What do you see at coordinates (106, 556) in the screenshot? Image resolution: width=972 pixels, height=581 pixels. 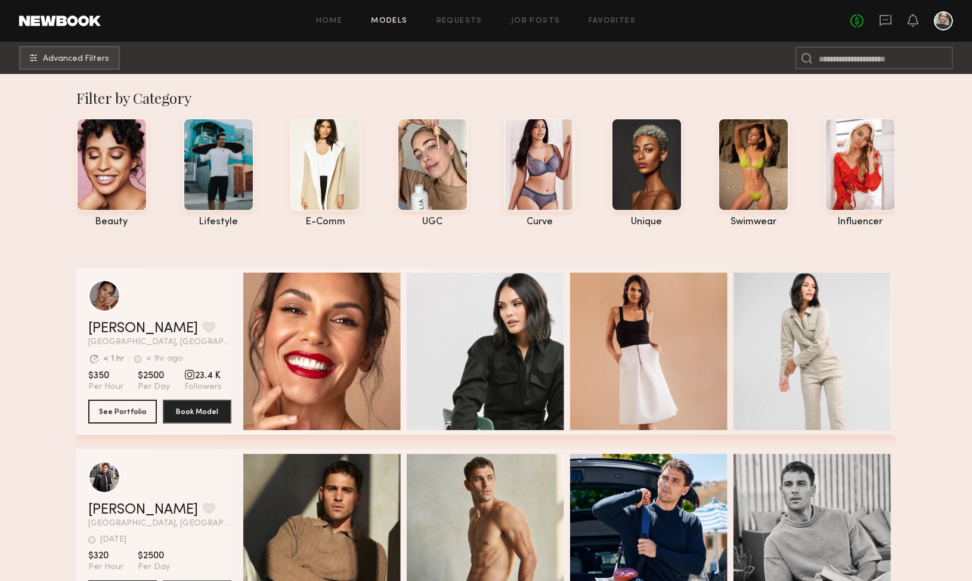 I see `span: $320` at bounding box center [106, 556].